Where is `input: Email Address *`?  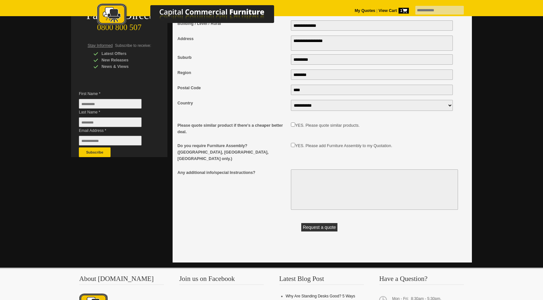
input: Email Address * is located at coordinates (110, 141).